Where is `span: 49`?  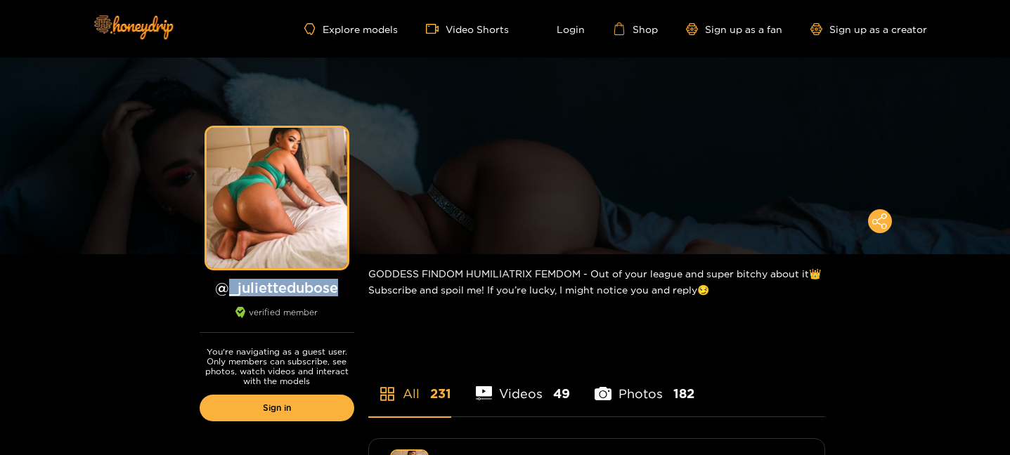 span: 49 is located at coordinates (561, 393).